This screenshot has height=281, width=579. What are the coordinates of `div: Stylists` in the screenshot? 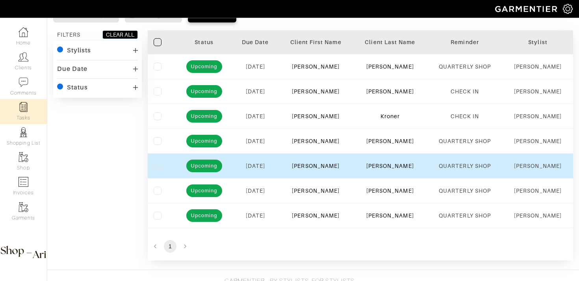 It's located at (79, 50).